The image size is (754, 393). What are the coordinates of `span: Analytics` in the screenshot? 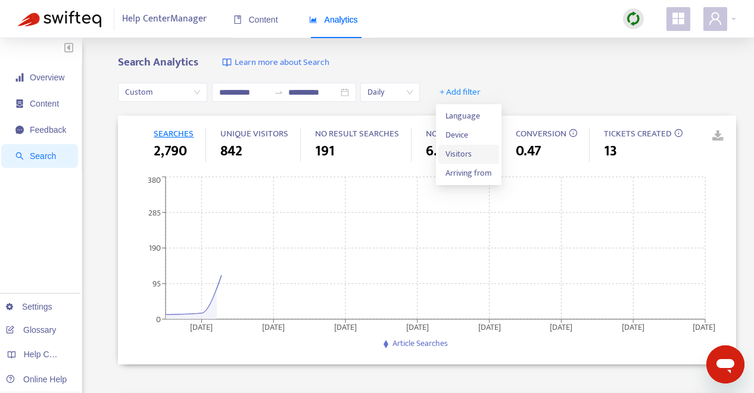 It's located at (333, 20).